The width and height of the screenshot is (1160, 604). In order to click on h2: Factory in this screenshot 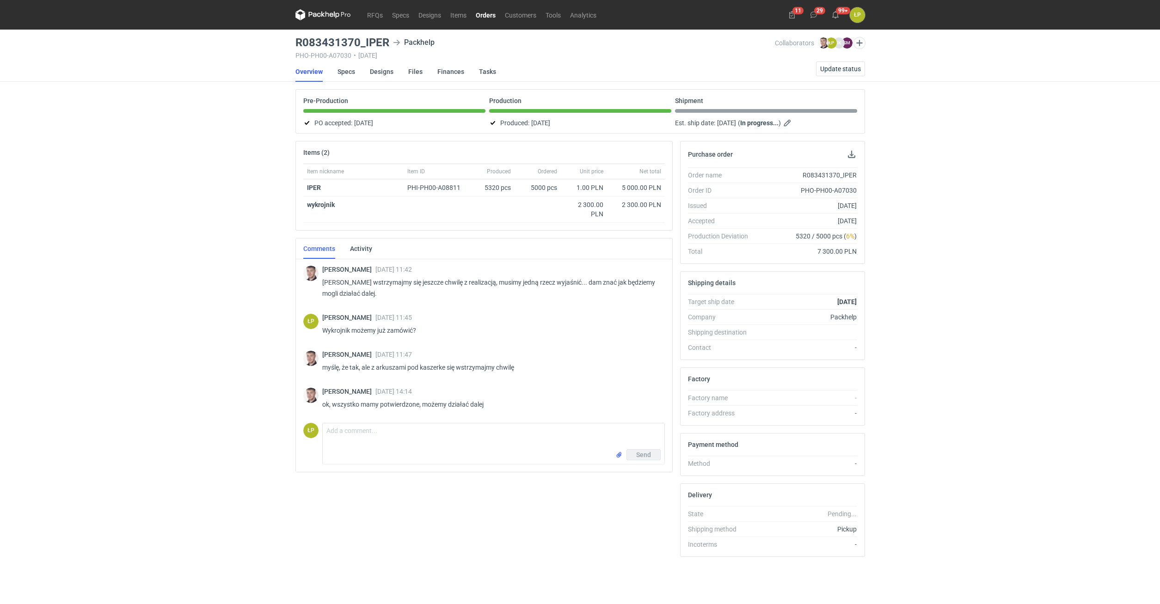, I will do `click(699, 379)`.